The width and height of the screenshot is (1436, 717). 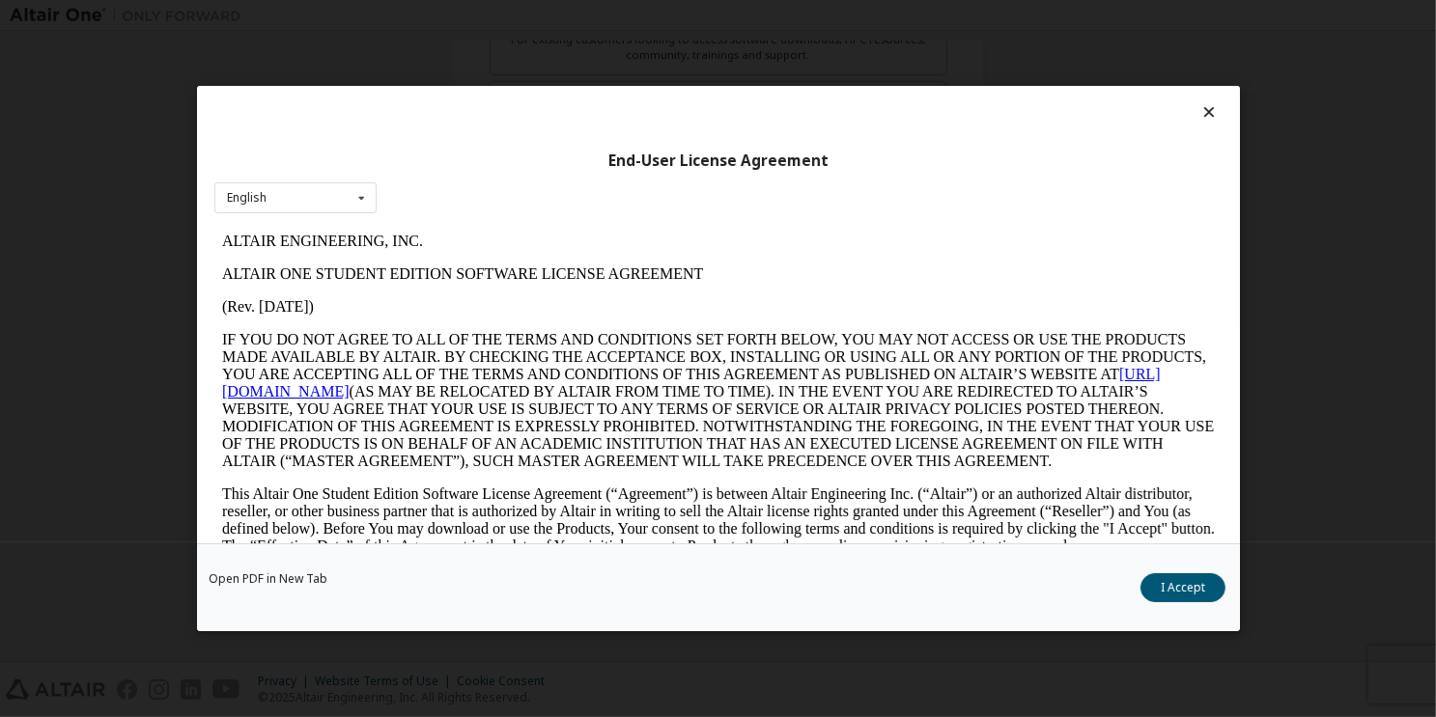 I want to click on div: English, so click(x=246, y=198).